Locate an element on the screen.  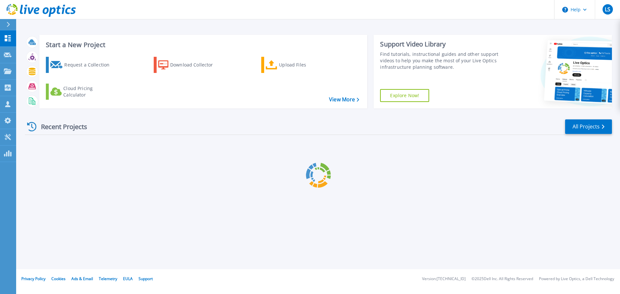
div: Download Collector is located at coordinates (196, 65).